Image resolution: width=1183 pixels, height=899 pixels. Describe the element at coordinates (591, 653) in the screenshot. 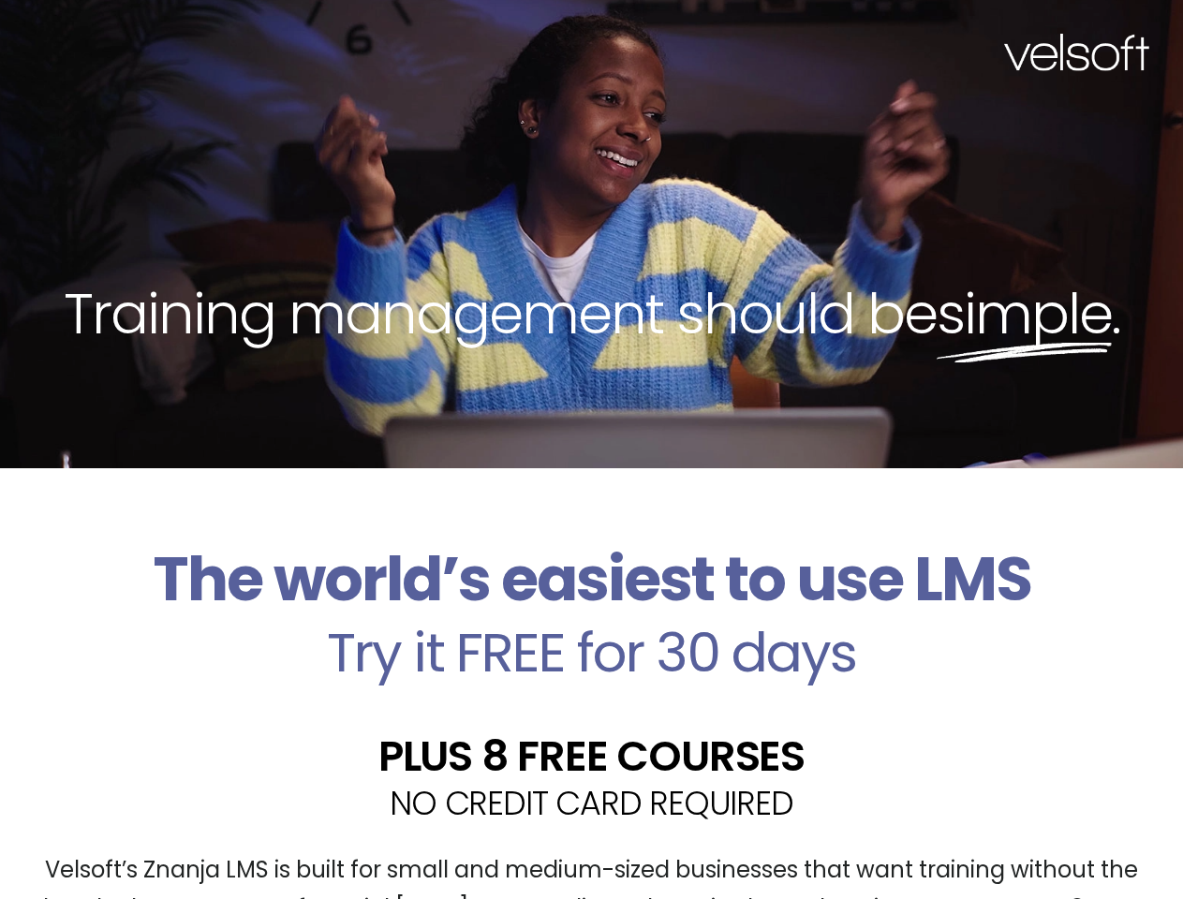

I see `h2: Try it FREE for 30 days` at that location.